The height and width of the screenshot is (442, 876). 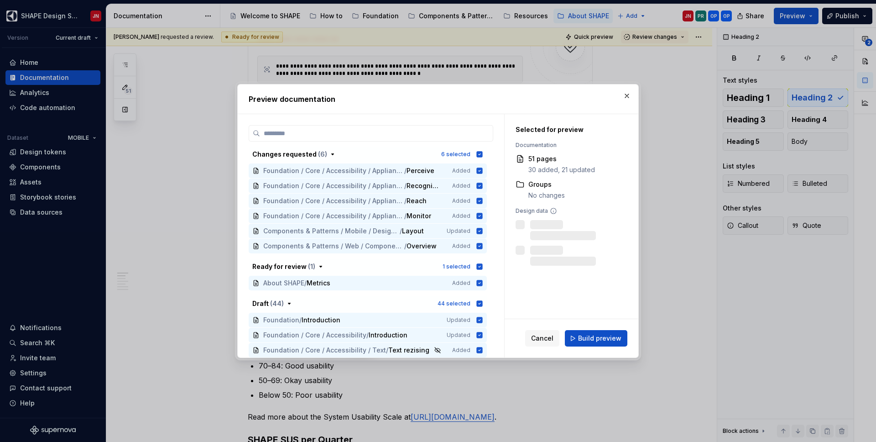 What do you see at coordinates (569, 130) in the screenshot?
I see `div: Selected for preview` at bounding box center [569, 130].